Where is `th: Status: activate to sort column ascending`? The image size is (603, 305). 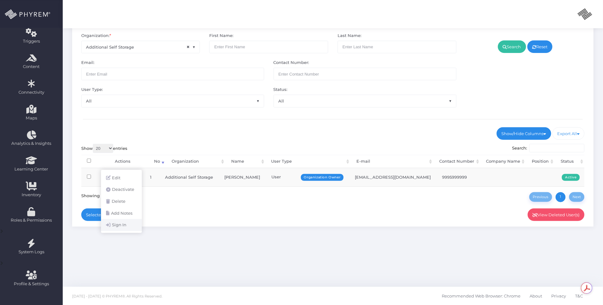
th: Status: activate to sort column ascending is located at coordinates (570, 162).